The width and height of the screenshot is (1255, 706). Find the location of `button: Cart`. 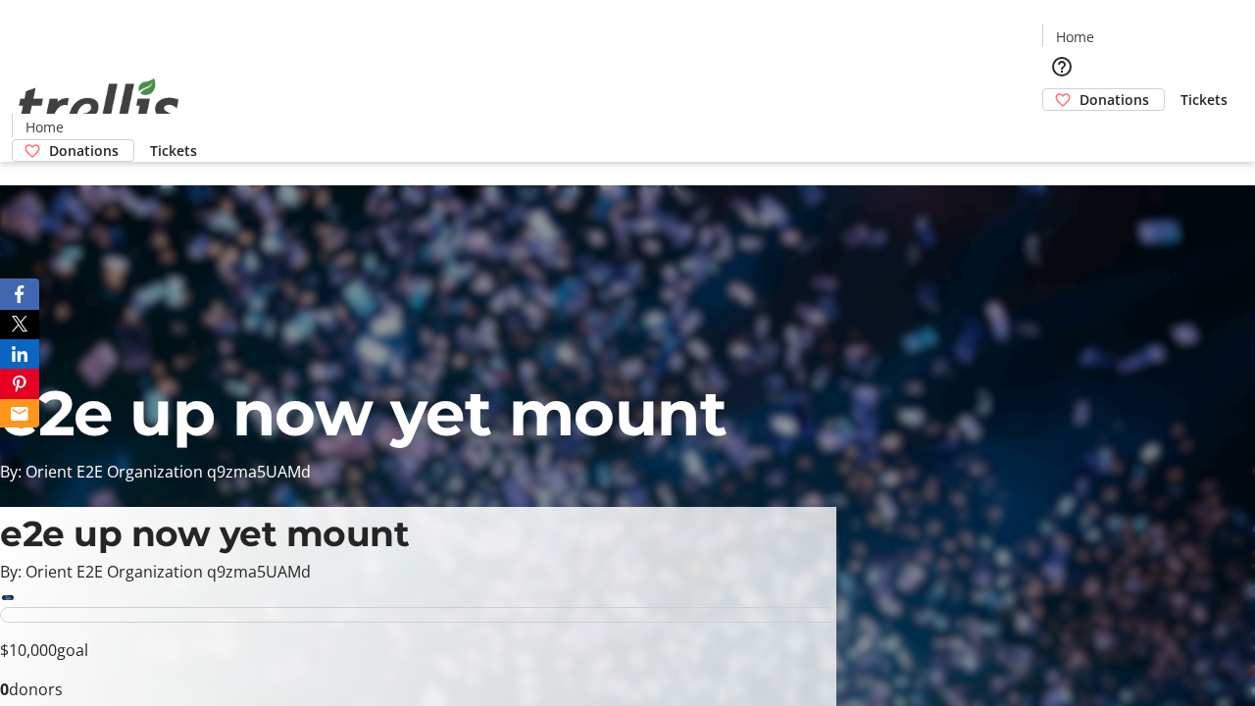

button: Cart is located at coordinates (1062, 130).